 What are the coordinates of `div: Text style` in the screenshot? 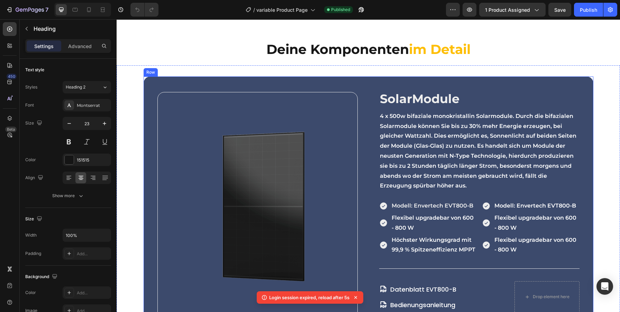 It's located at (35, 70).